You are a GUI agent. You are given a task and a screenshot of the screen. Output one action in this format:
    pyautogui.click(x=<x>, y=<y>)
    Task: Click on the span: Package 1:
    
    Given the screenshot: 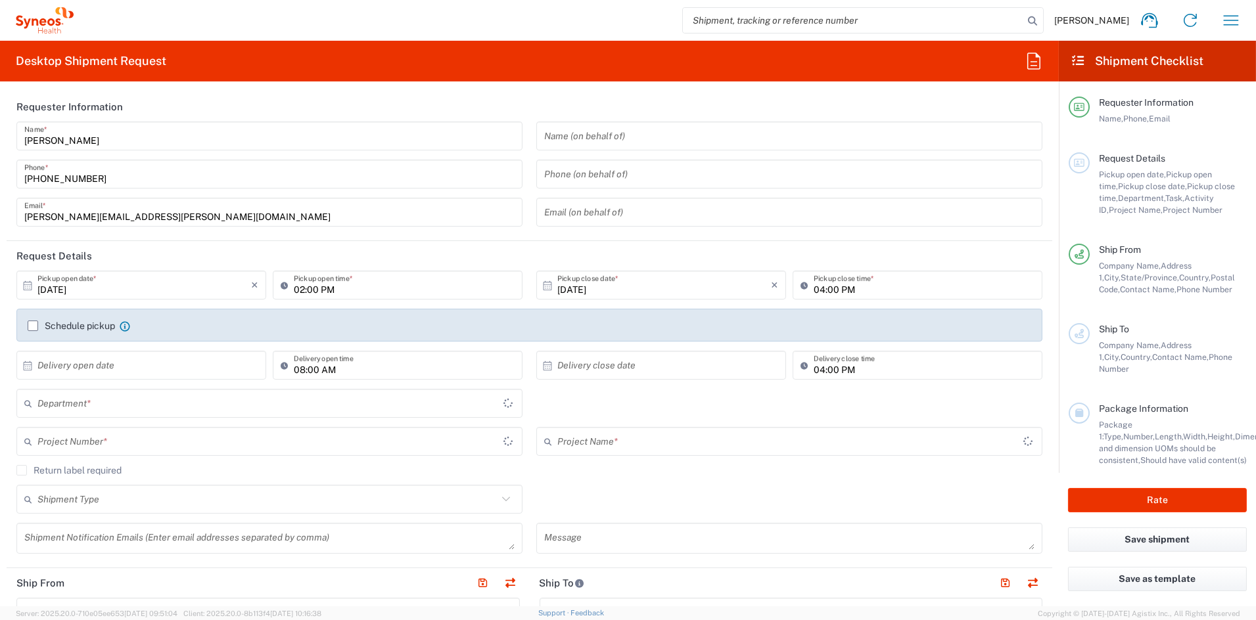 What is the action you would take?
    pyautogui.click(x=1115, y=431)
    